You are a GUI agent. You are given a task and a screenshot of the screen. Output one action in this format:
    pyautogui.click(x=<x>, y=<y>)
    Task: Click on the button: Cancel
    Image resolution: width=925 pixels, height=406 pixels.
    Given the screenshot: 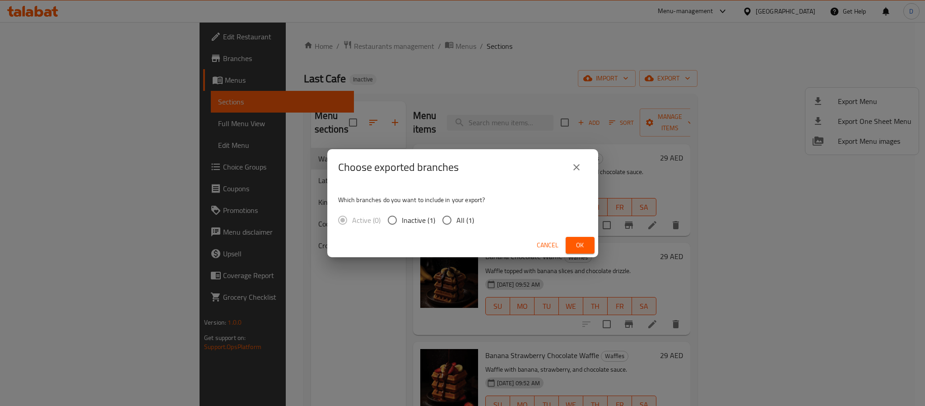 What is the action you would take?
    pyautogui.click(x=548, y=245)
    